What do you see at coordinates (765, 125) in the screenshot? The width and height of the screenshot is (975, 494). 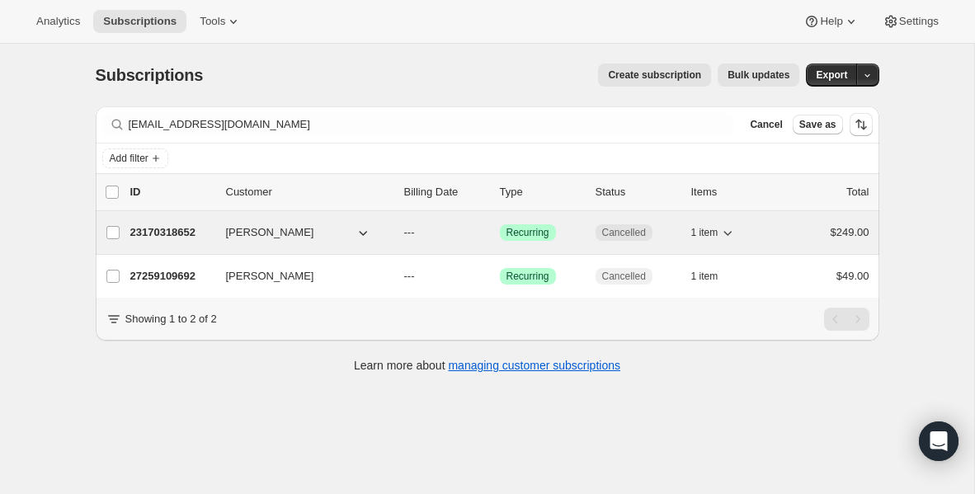 I see `span: Cancel` at bounding box center [765, 125].